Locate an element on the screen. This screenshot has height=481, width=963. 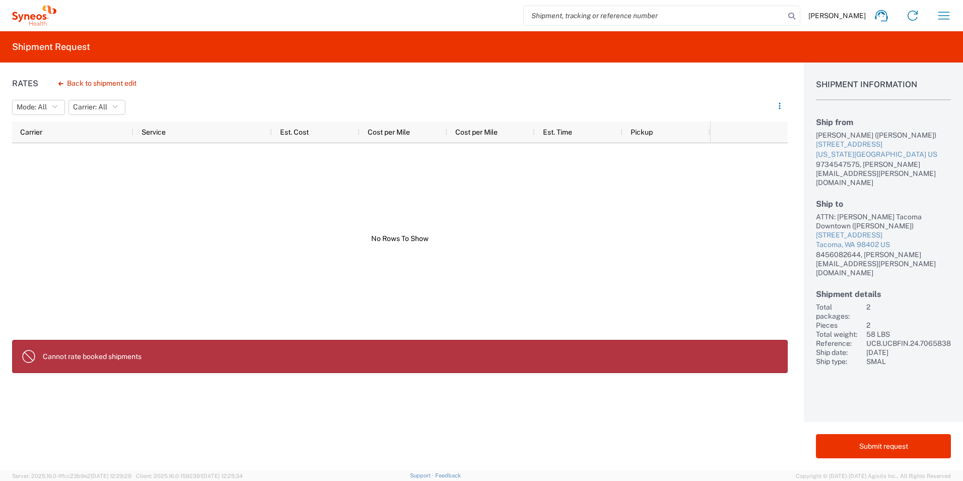
span: Service is located at coordinates (154, 132).